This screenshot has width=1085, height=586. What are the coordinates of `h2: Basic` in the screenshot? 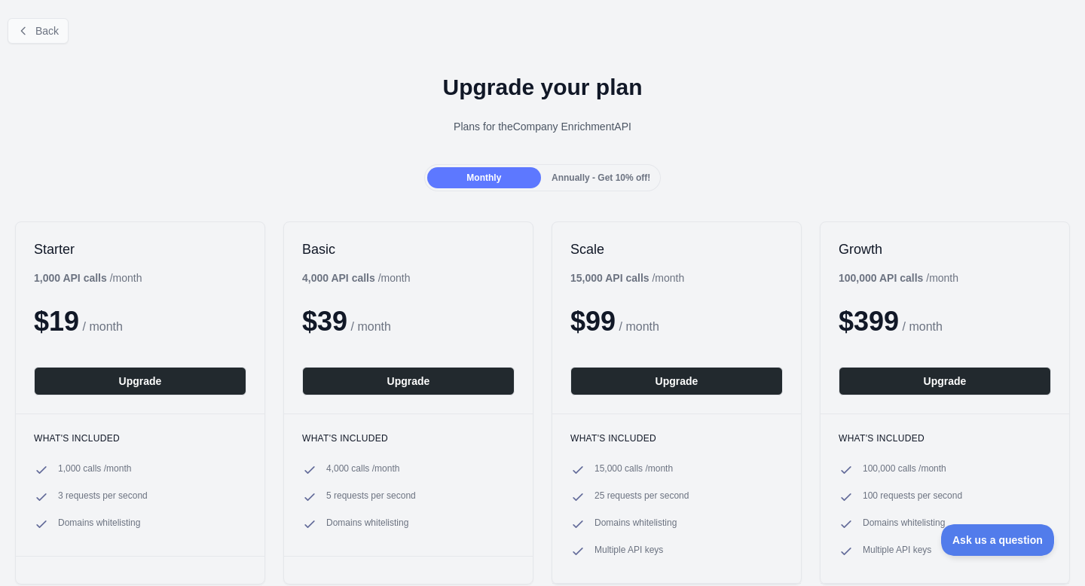 It's located at (408, 249).